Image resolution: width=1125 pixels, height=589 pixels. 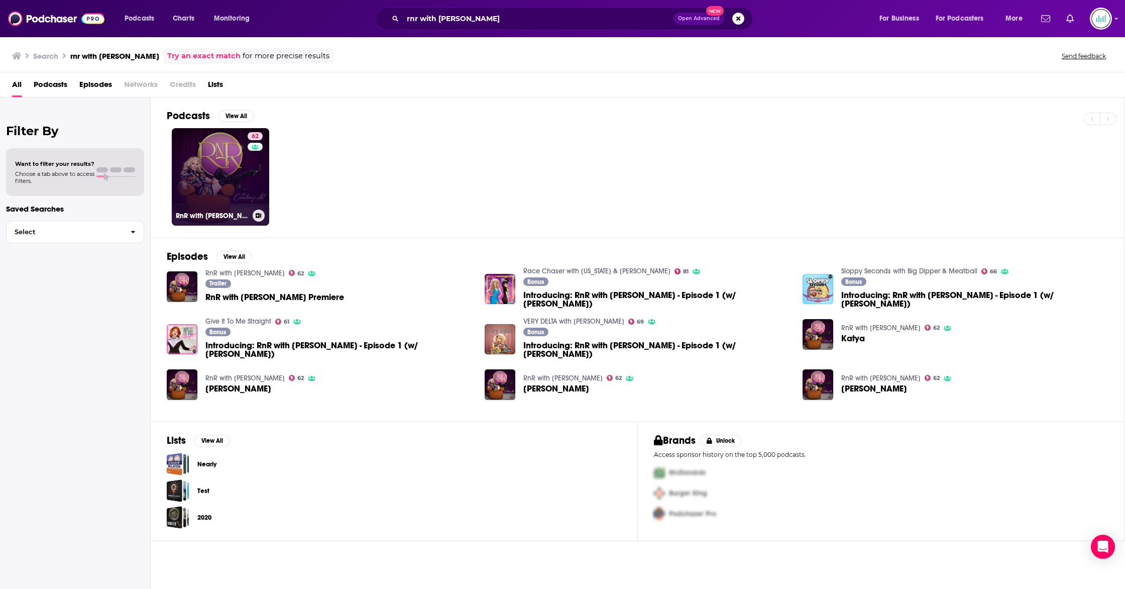 What do you see at coordinates (238, 321) in the screenshot?
I see `a: Give It To Me Straight` at bounding box center [238, 321].